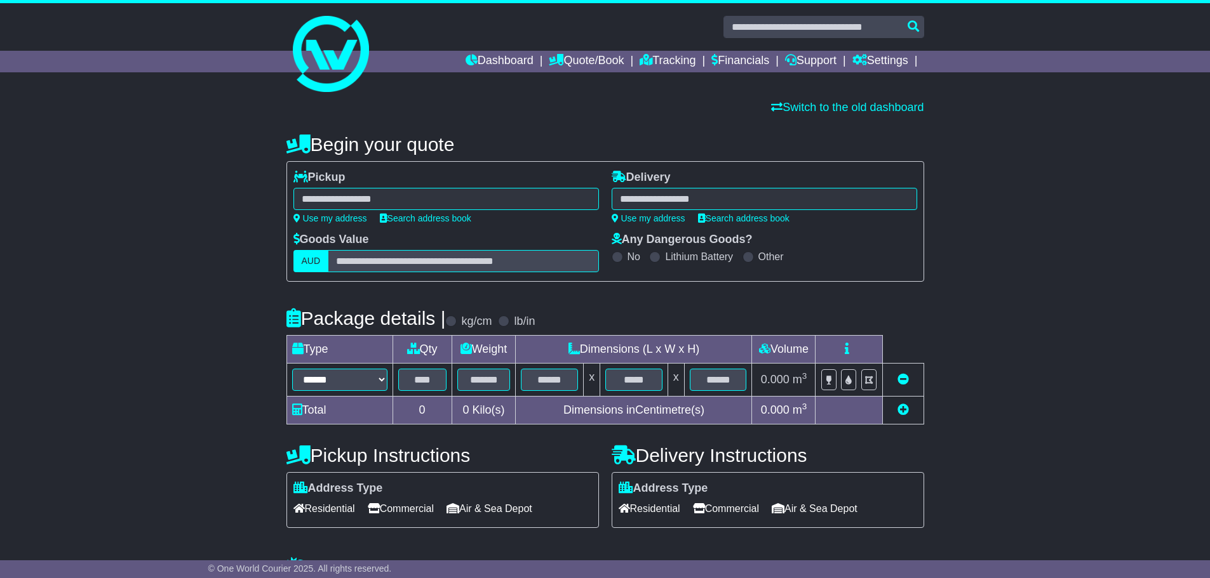  What do you see at coordinates (768, 455) in the screenshot?
I see `h4: Delivery Instructions` at bounding box center [768, 455].